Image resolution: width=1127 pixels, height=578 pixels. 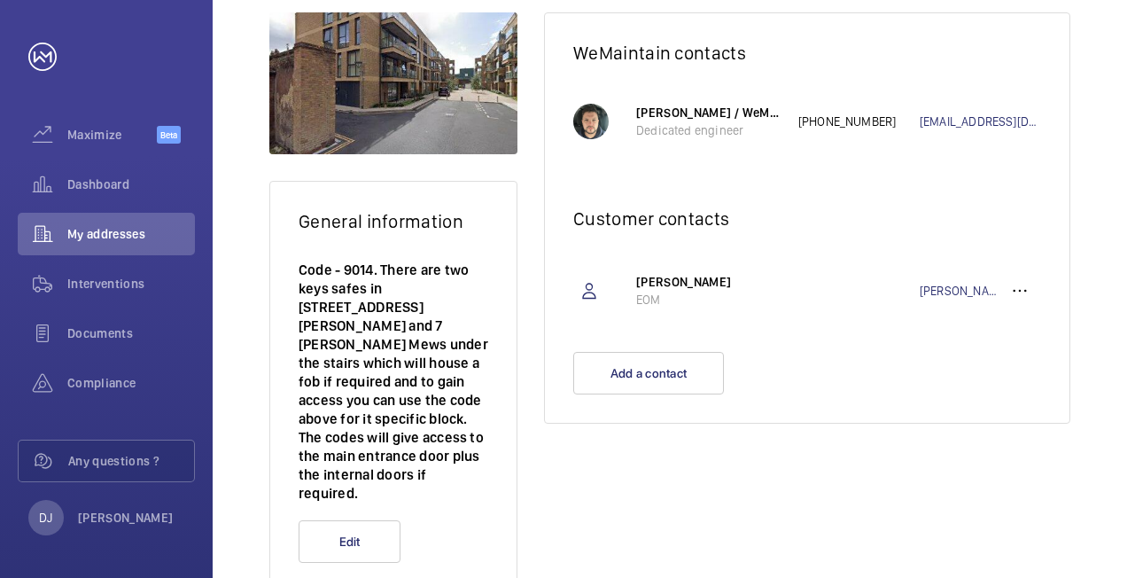 I want to click on span: Dashboard, so click(x=131, y=184).